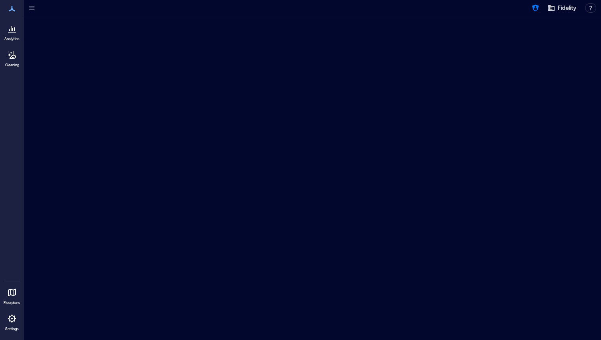 The image size is (601, 340). What do you see at coordinates (561, 8) in the screenshot?
I see `button: Fidelity` at bounding box center [561, 8].